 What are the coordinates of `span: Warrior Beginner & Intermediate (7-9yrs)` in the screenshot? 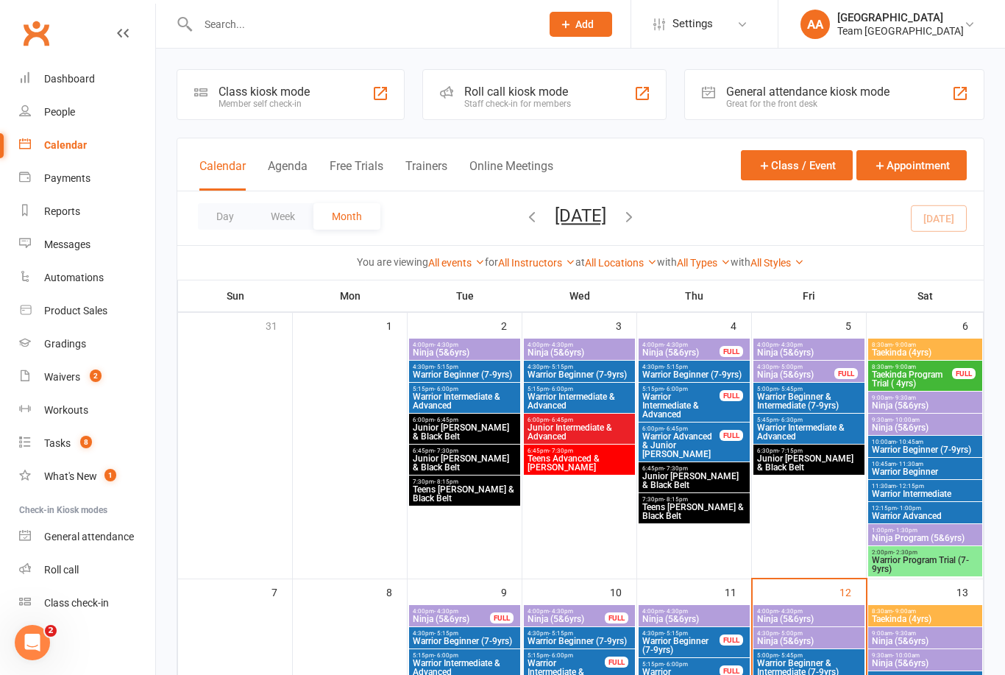 It's located at (809, 401).